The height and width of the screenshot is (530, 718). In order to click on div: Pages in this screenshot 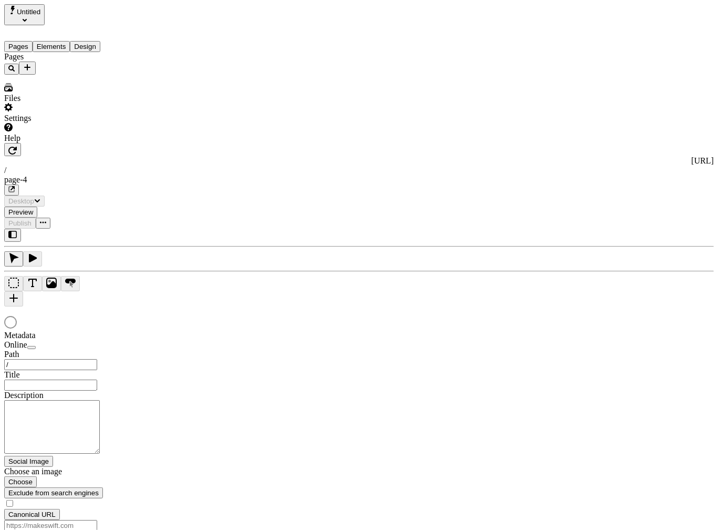, I will do `click(67, 57)`.